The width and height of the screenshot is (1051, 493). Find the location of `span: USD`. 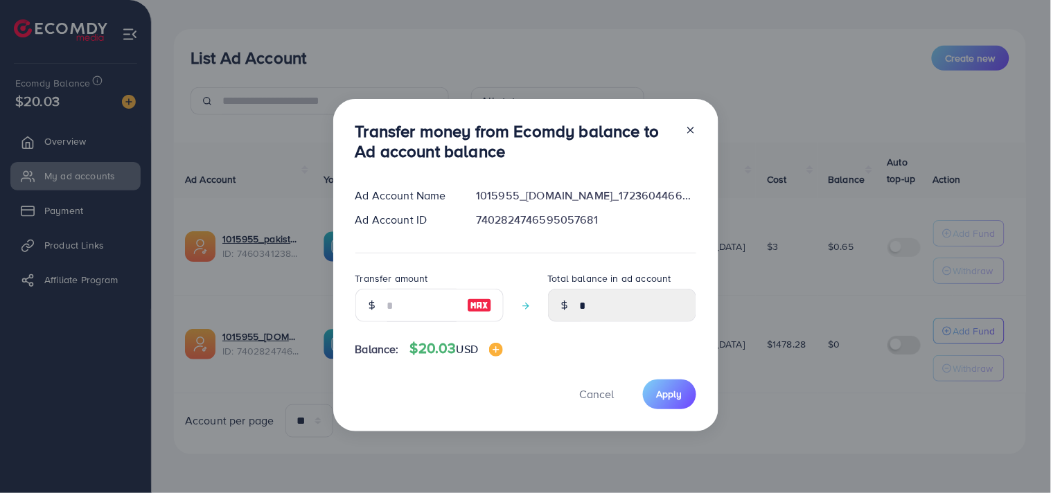

span: USD is located at coordinates (467, 349).